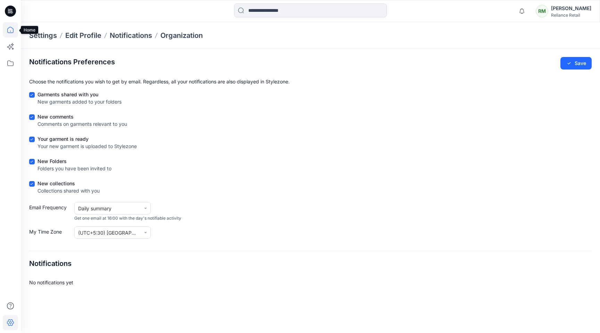  What do you see at coordinates (68, 183) in the screenshot?
I see `div: New collections` at bounding box center [68, 183].